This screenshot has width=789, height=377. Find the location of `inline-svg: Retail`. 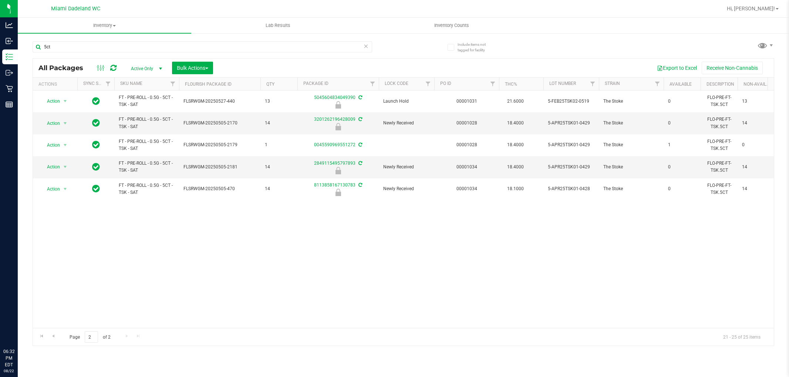

inline-svg: Retail is located at coordinates (9, 89).